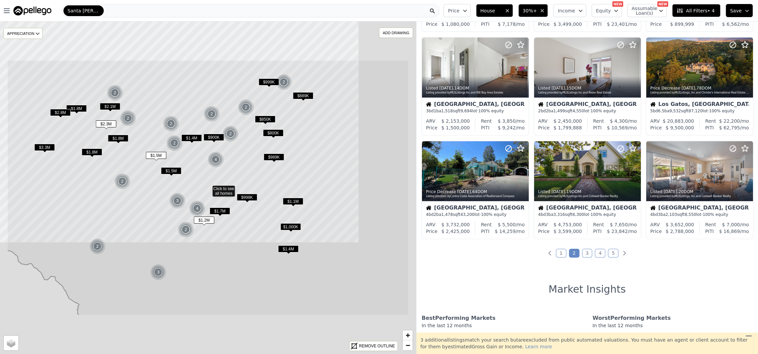  Describe the element at coordinates (265, 119) in the screenshot. I see `span: $850K` at that location.